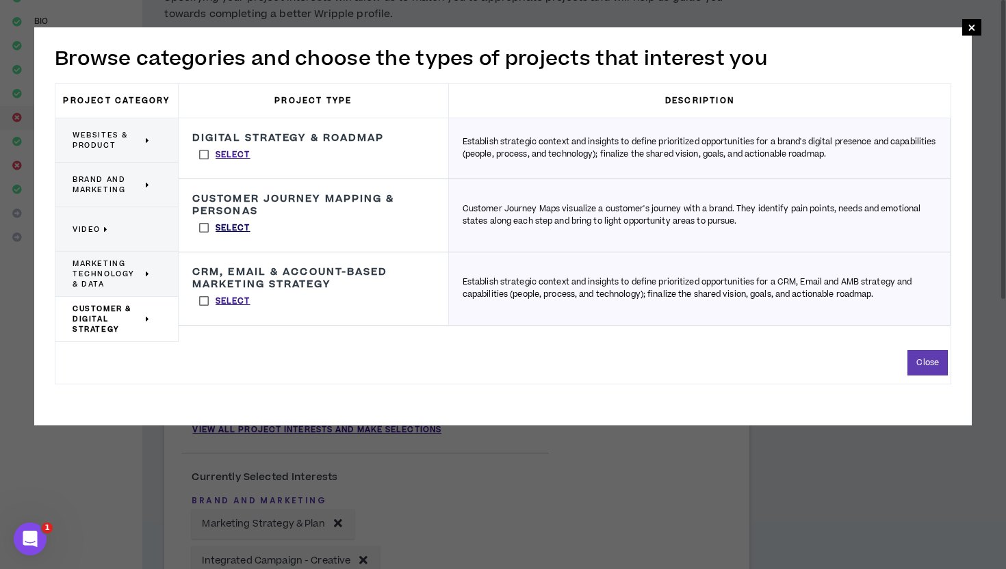  Describe the element at coordinates (313, 205) in the screenshot. I see `h3: Customer Journey Mapping & Personas` at that location.